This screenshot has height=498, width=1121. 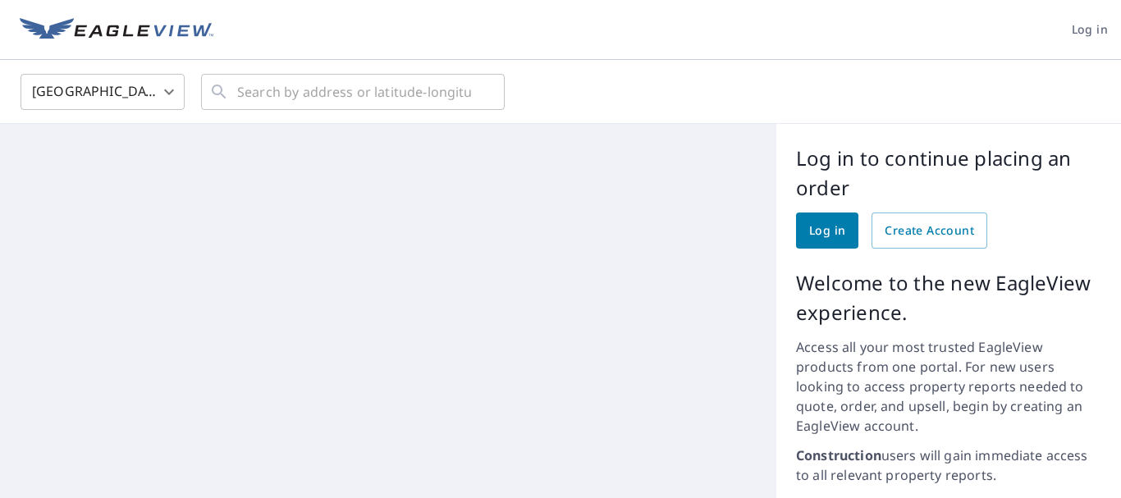 I want to click on span: Create Account, so click(x=929, y=231).